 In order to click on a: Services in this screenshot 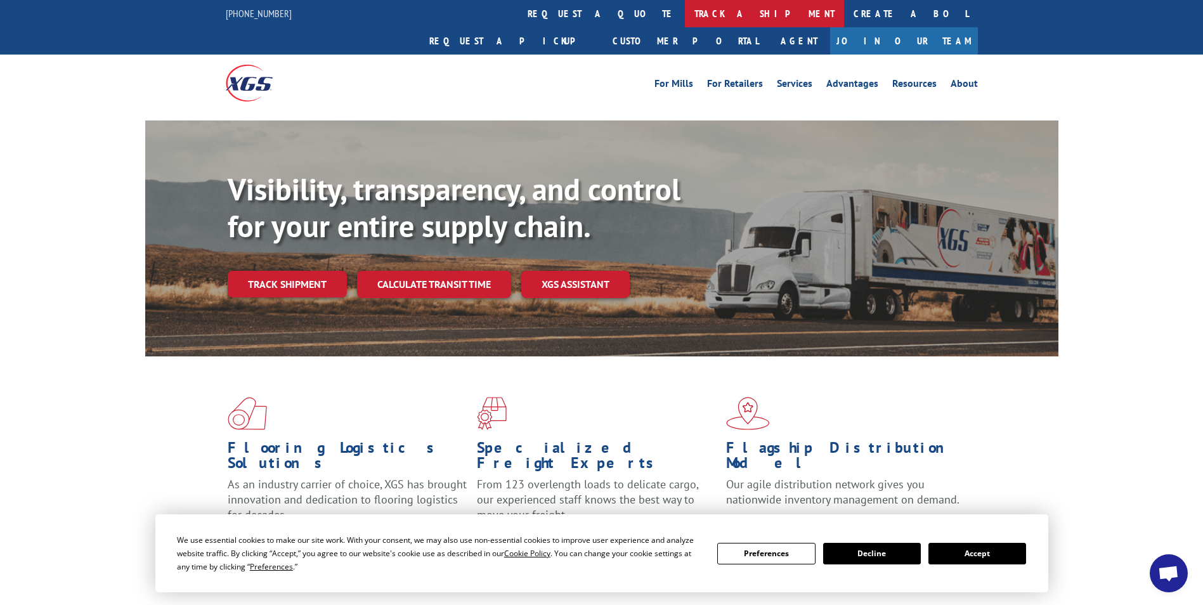, I will do `click(795, 86)`.